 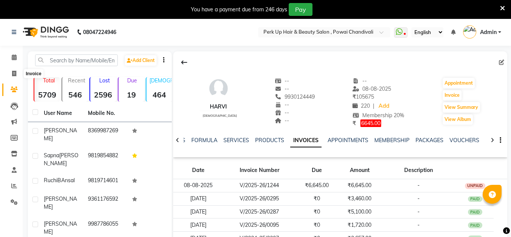 I want to click on img: logo, so click(x=45, y=32).